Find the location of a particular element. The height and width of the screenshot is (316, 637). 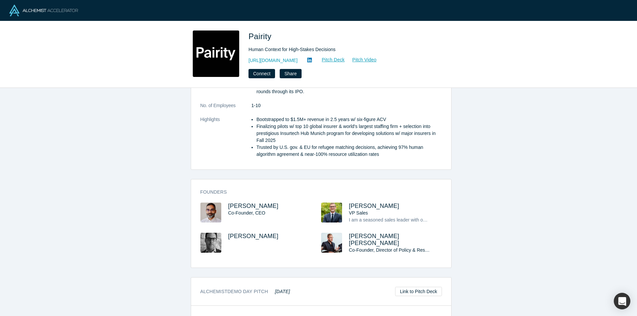

div: Human Context for High-Stakes Decisions is located at coordinates (342, 49).